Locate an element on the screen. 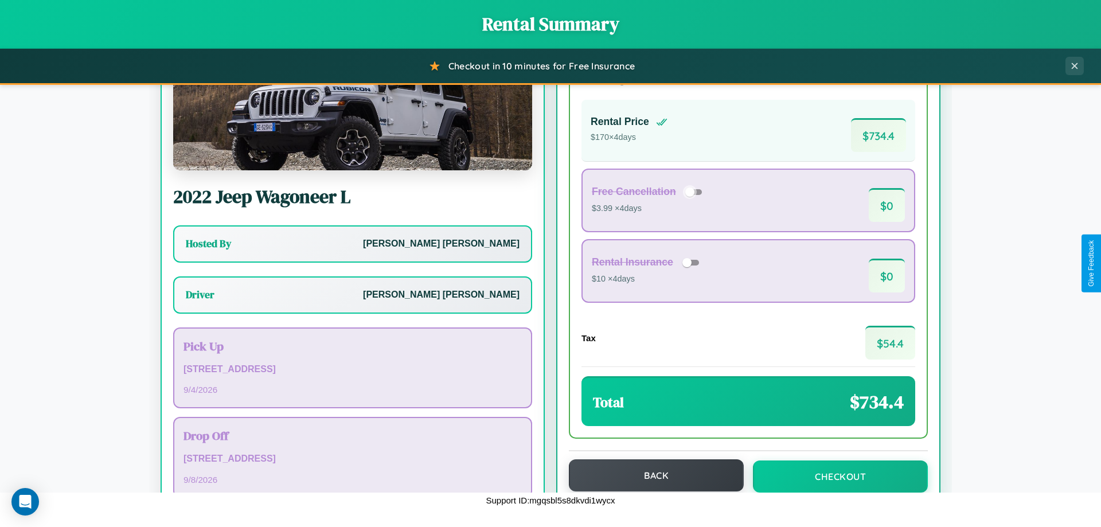 The image size is (1101, 527). h4: Tax is located at coordinates (588, 338).